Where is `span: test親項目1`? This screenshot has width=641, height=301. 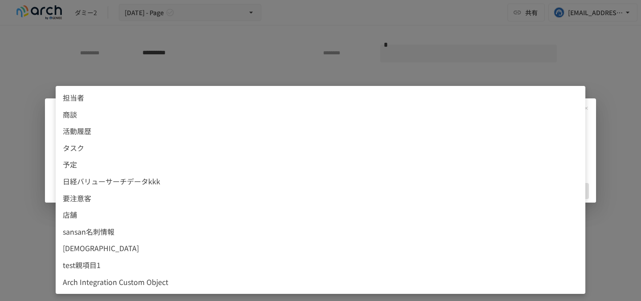 span: test親項目1 is located at coordinates (321, 265).